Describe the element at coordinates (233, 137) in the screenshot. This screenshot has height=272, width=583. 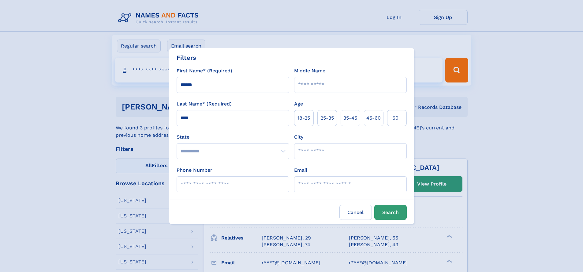
I see `label: State` at that location.